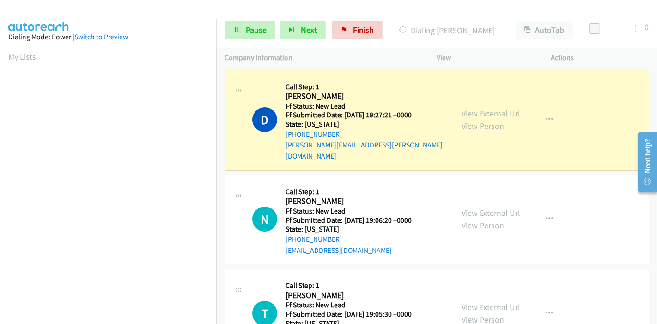  I want to click on button: Next, so click(303, 30).